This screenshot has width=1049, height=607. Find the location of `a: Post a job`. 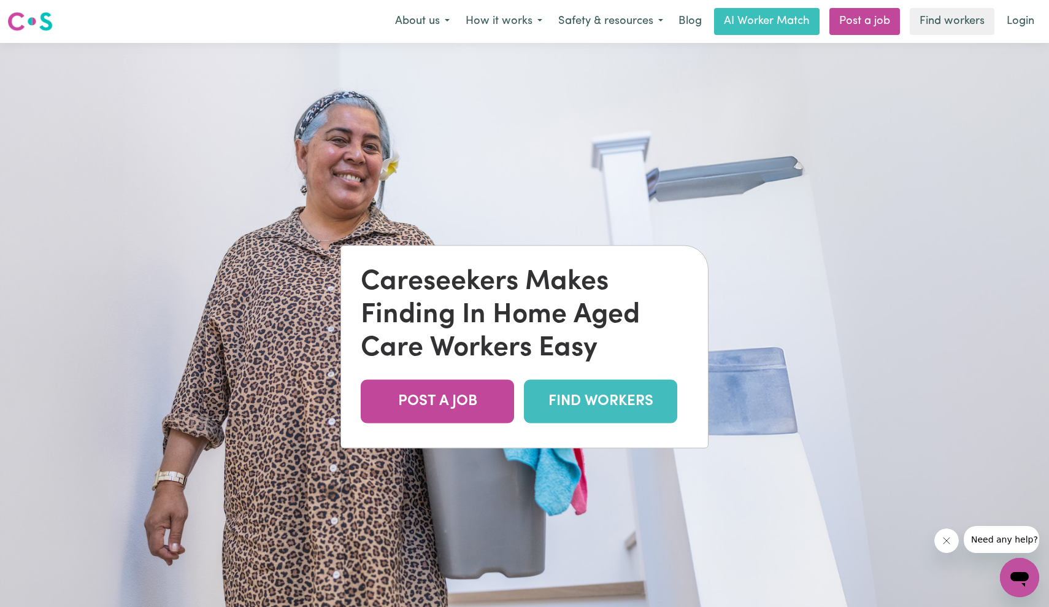

a: Post a job is located at coordinates (864, 21).